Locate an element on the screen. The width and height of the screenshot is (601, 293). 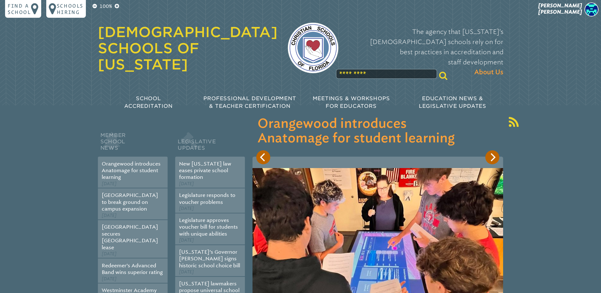
a: Orangewood introduces Anatomage for student learning is located at coordinates (131, 170).